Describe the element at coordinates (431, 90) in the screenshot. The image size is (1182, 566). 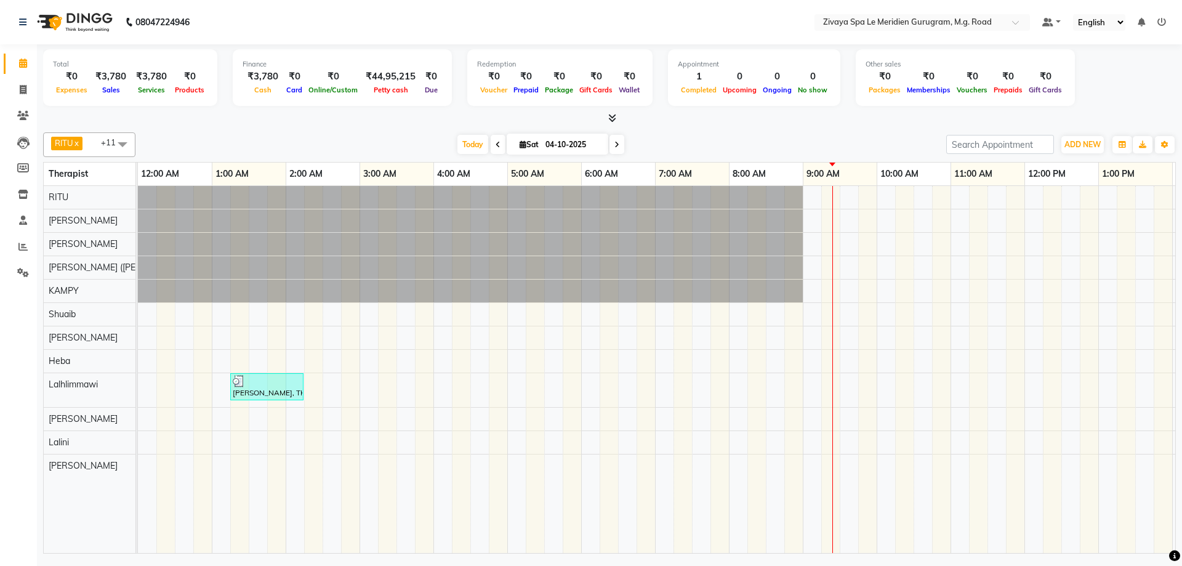
I see `span: Due` at that location.